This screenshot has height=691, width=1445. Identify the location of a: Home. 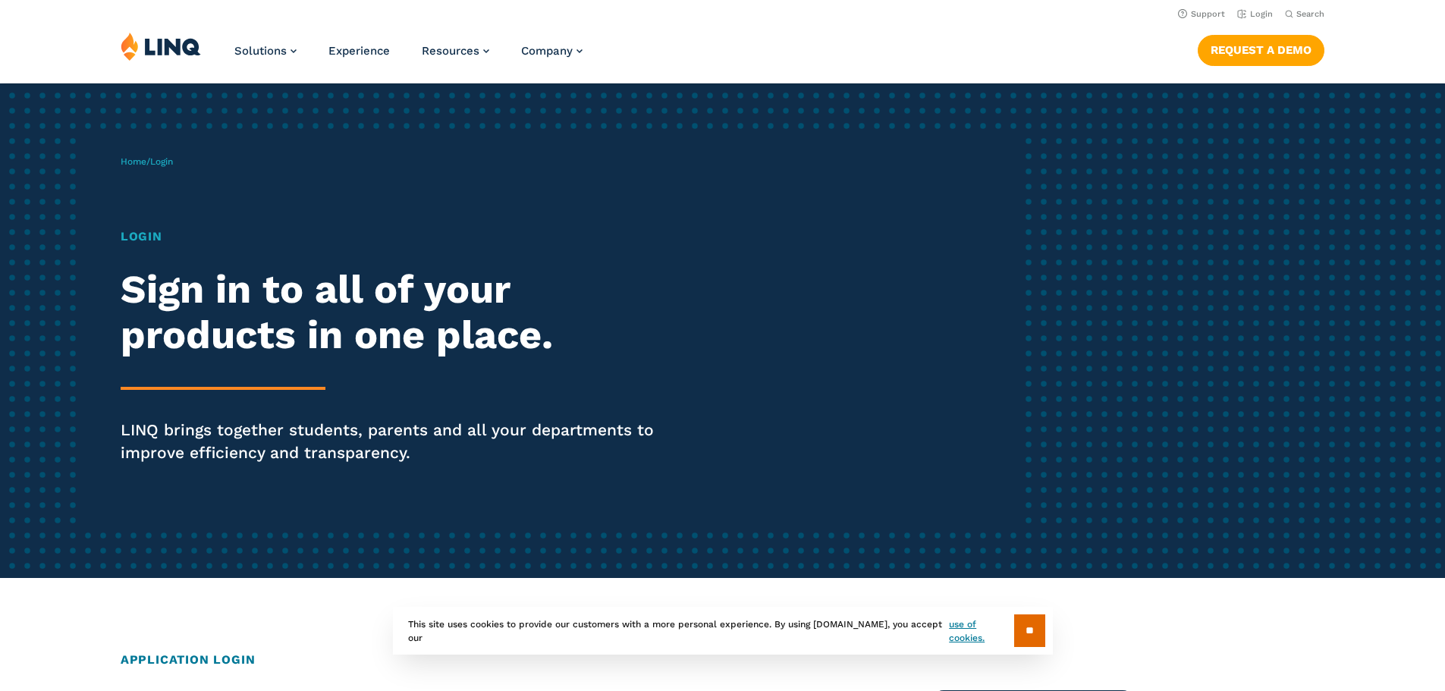
(133, 162).